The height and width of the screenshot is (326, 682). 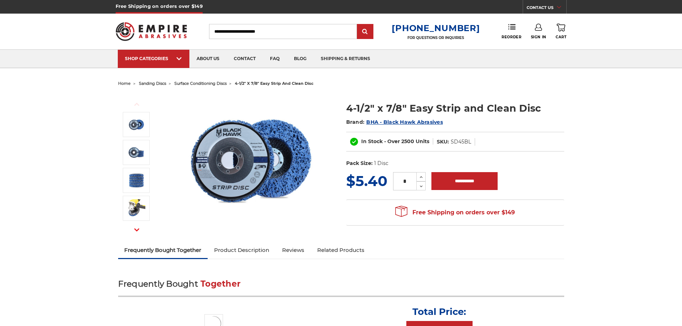 What do you see at coordinates (300, 59) in the screenshot?
I see `a: blog` at bounding box center [300, 59].